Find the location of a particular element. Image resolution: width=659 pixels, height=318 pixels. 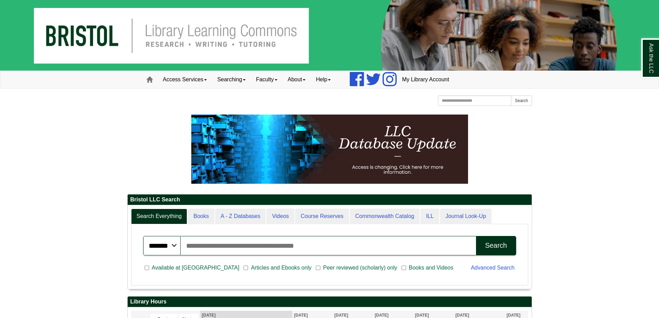

a: Journal Look-Up is located at coordinates (466, 216).